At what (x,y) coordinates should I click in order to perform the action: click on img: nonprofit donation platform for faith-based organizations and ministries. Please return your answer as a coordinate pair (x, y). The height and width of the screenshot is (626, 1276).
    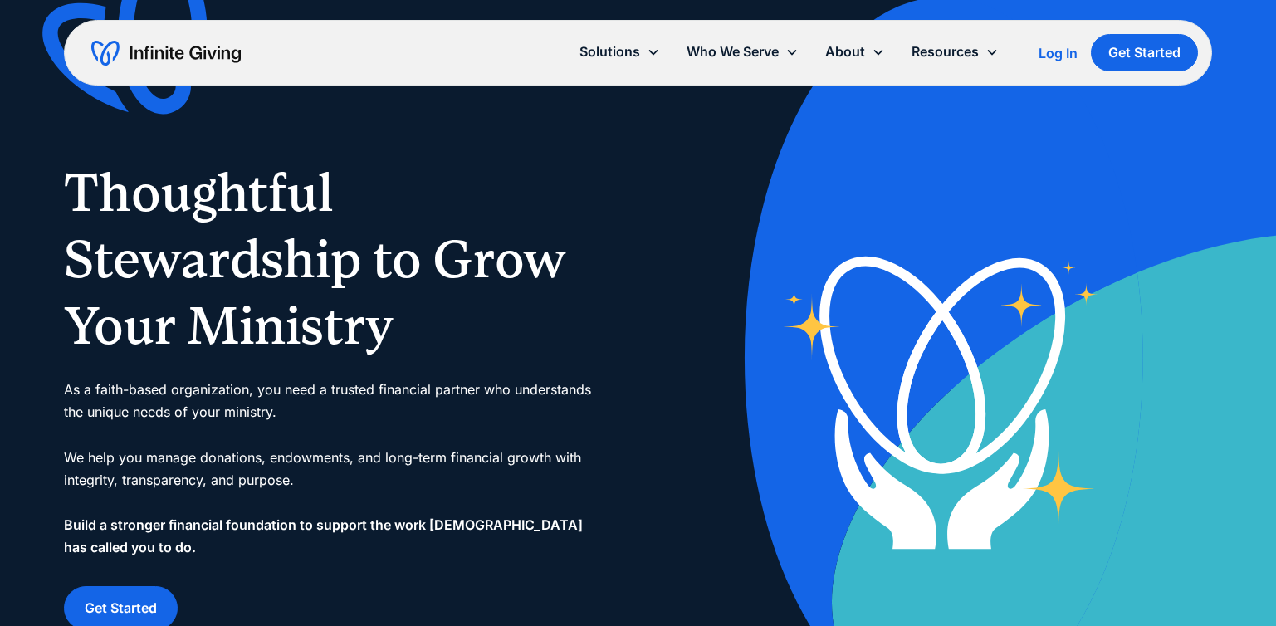
    Looking at the image, I should click on (941, 394).